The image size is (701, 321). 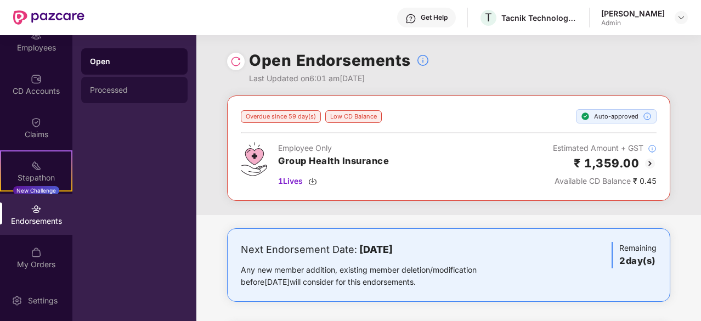 What do you see at coordinates (539, 18) in the screenshot?
I see `div: Tacnik Technology Private Limited` at bounding box center [539, 18].